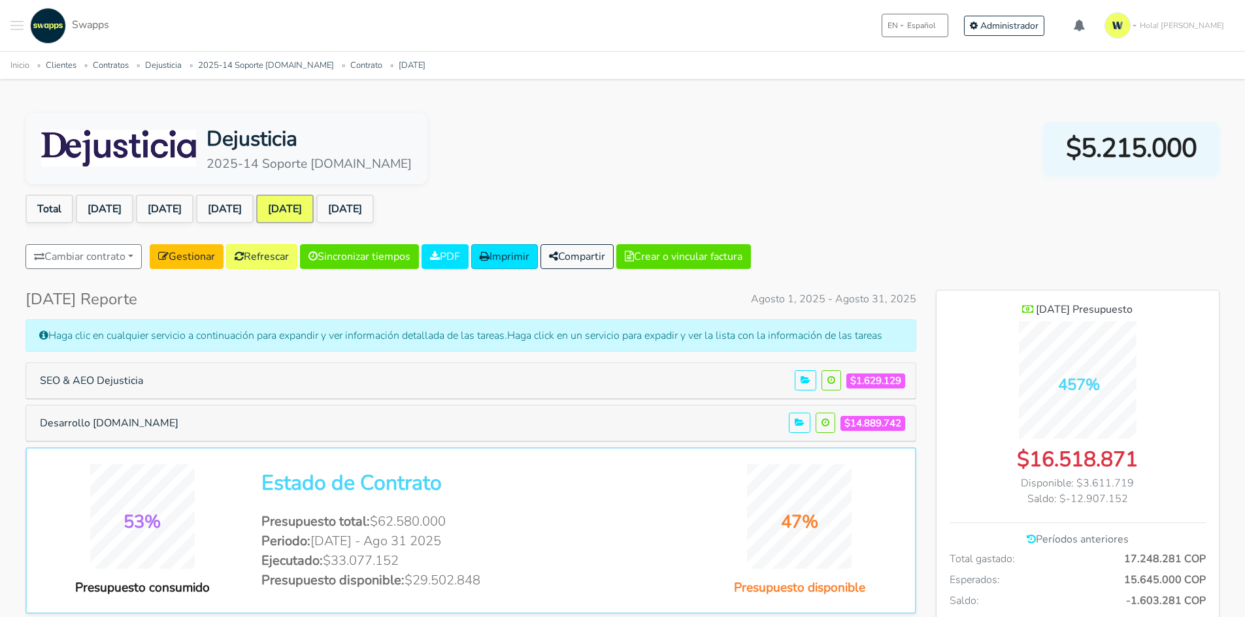 The height and width of the screenshot is (617, 1245). I want to click on span: Español, so click(921, 25).